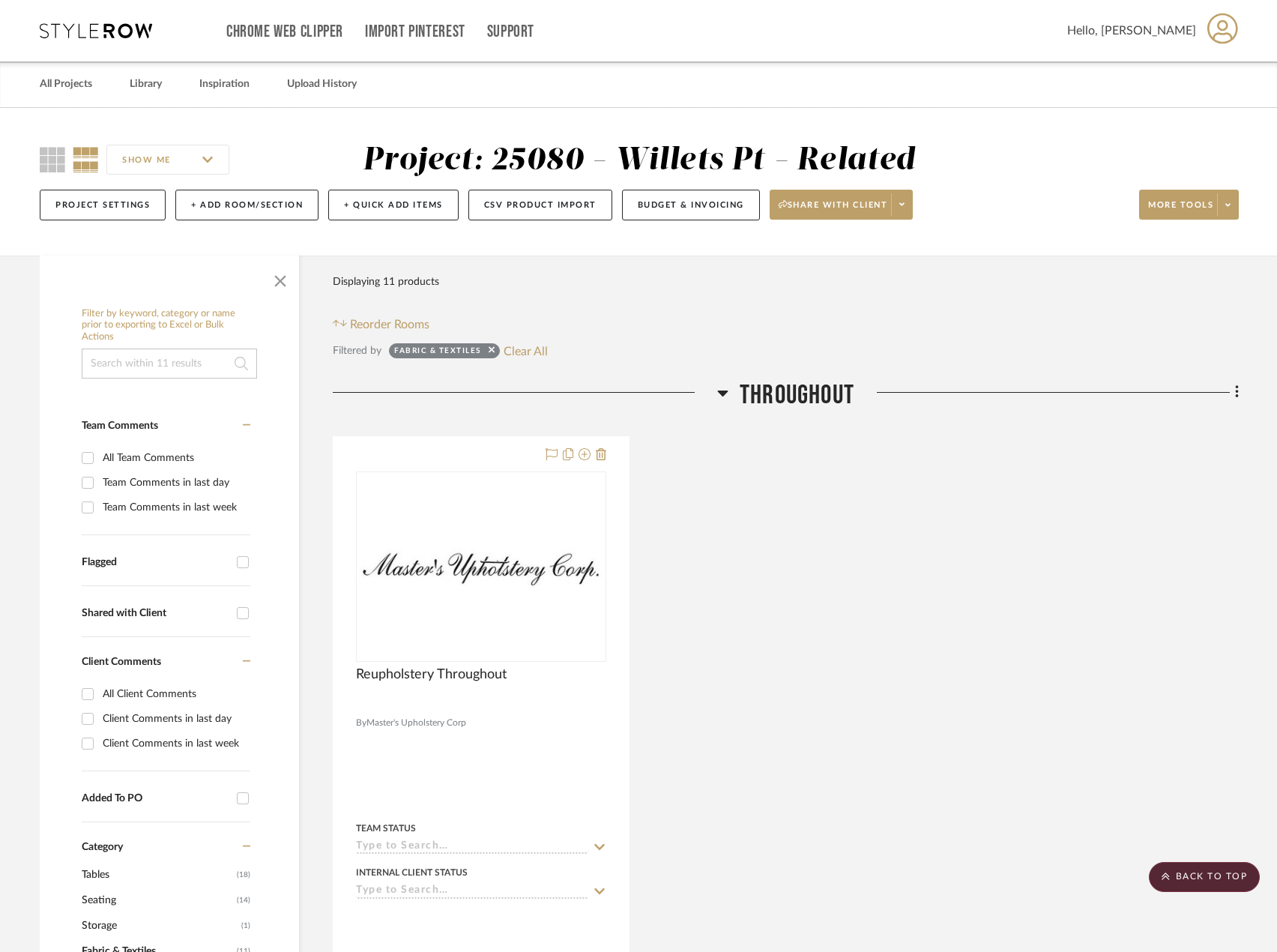  What do you see at coordinates (155, 613) in the screenshot?
I see `div: Shared with Client` at bounding box center [155, 613].